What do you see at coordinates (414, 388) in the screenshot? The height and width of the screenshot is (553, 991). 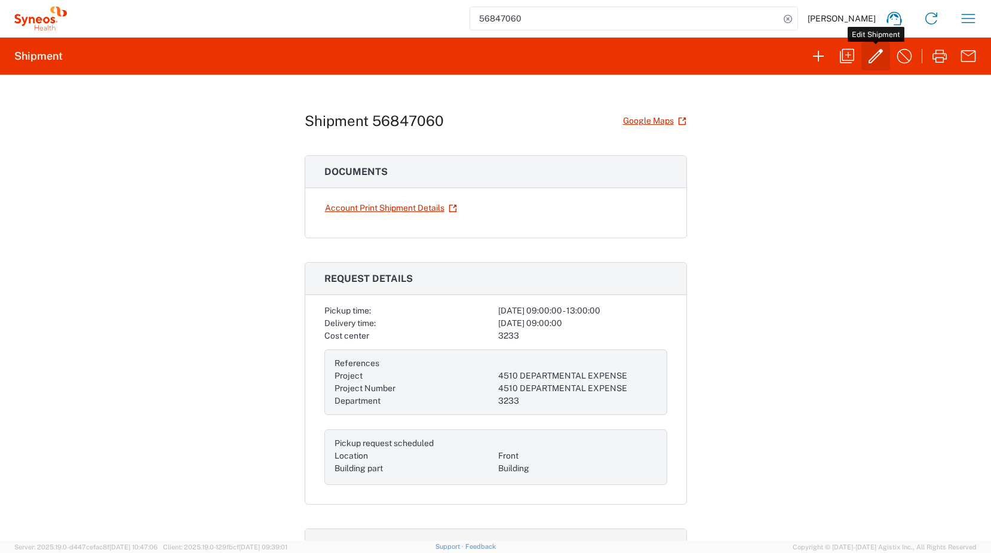 I see `div: Project Number` at bounding box center [414, 388].